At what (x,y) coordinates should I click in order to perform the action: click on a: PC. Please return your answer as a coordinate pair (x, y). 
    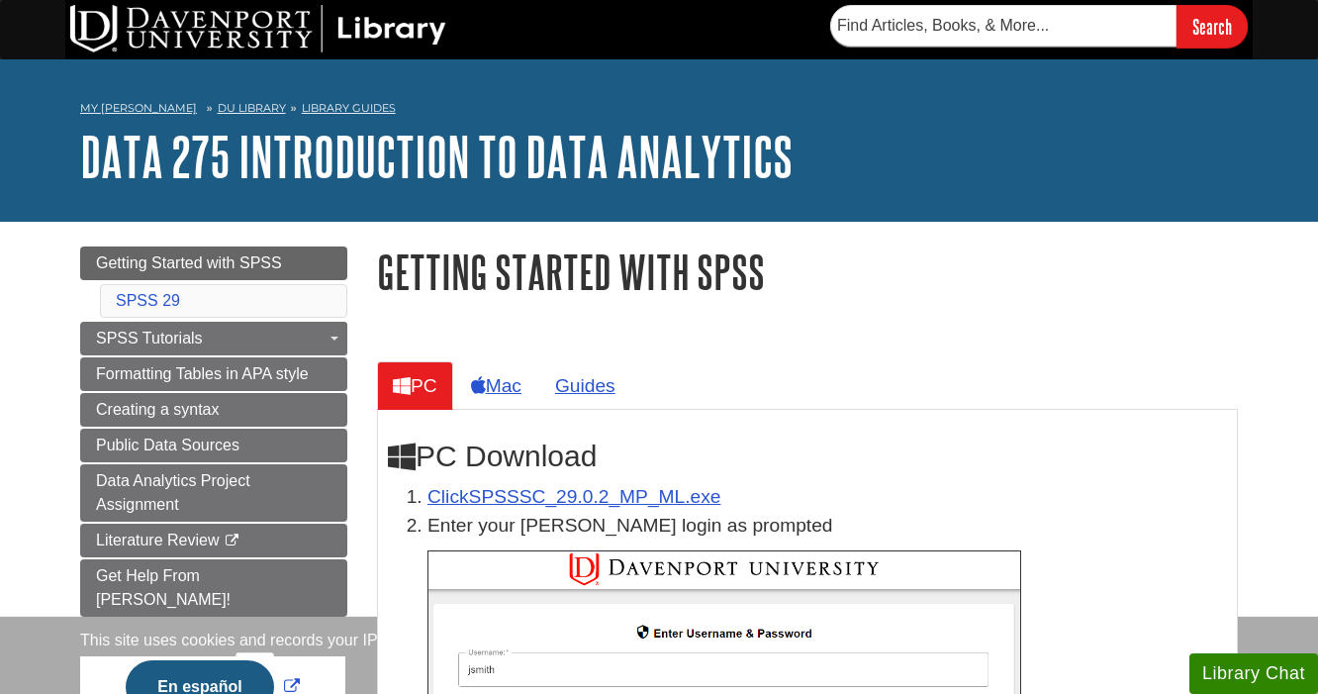
    Looking at the image, I should click on (415, 385).